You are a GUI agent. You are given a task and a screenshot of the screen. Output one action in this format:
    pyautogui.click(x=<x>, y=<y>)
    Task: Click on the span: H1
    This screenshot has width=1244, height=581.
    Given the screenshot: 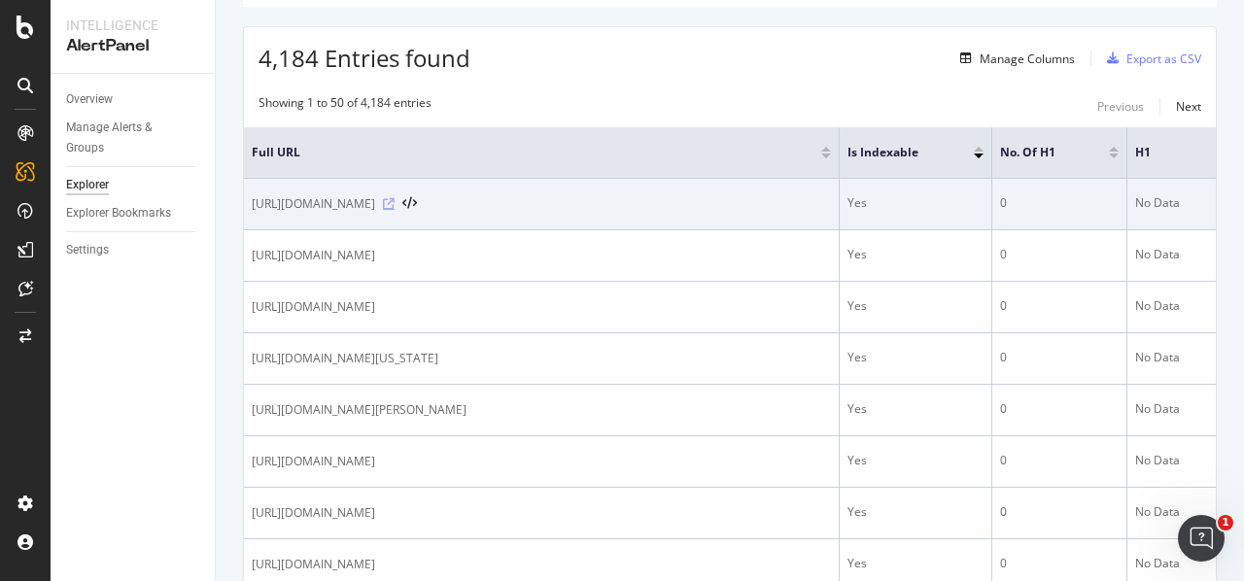 What is the action you would take?
    pyautogui.click(x=1156, y=153)
    